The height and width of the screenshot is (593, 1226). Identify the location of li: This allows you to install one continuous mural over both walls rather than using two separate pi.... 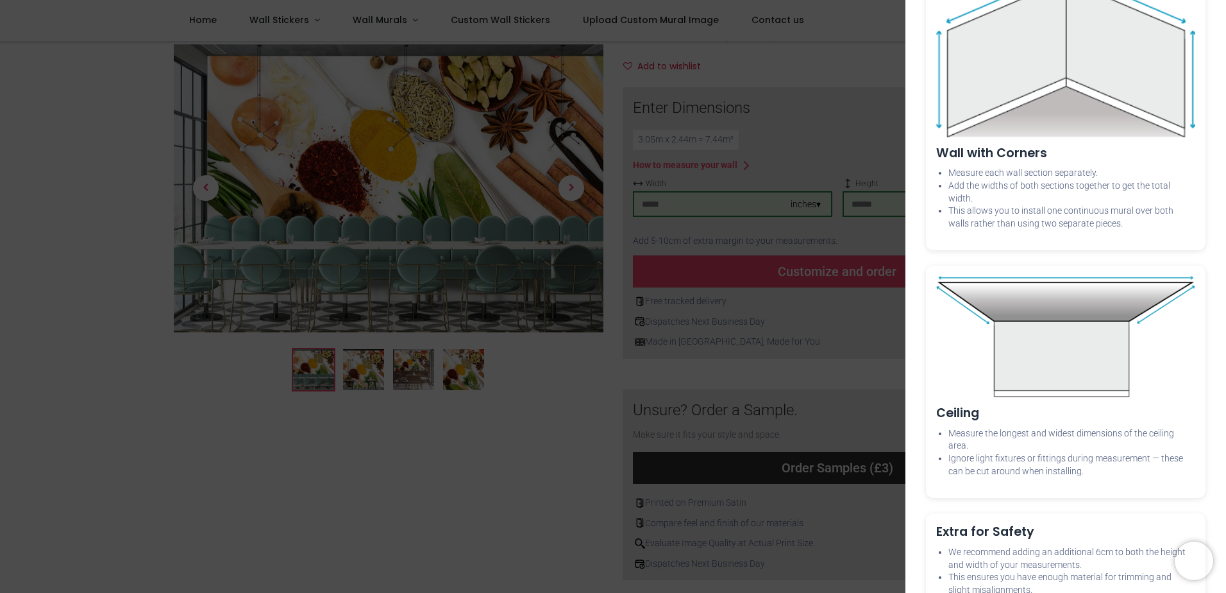
(1072, 217).